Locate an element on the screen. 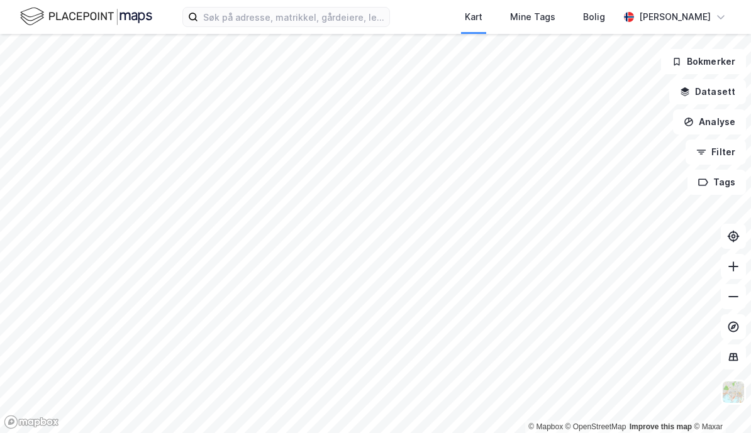 This screenshot has height=433, width=751. div: Mine Tags is located at coordinates (533, 17).